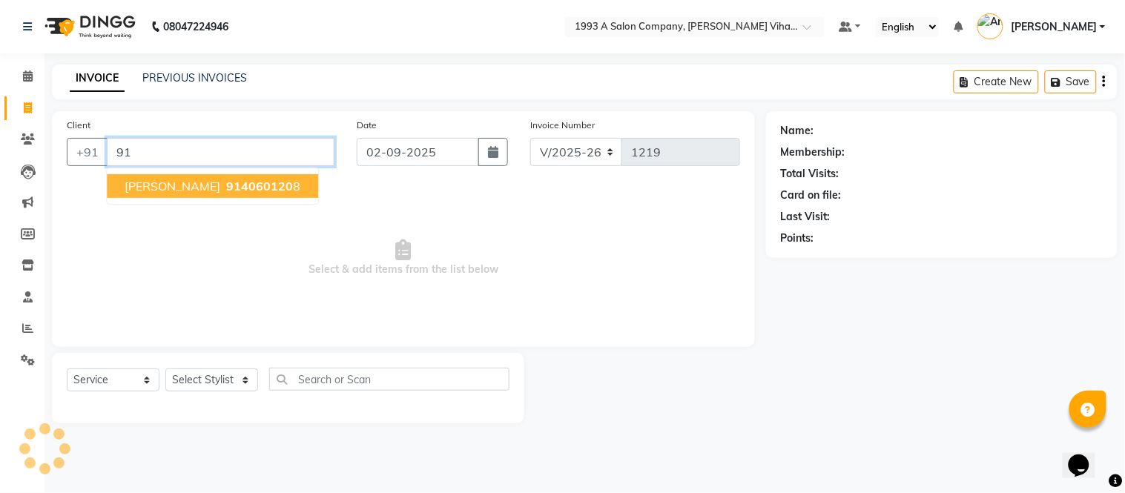 The height and width of the screenshot is (493, 1125). I want to click on ngb-highlight: 8, so click(262, 186).